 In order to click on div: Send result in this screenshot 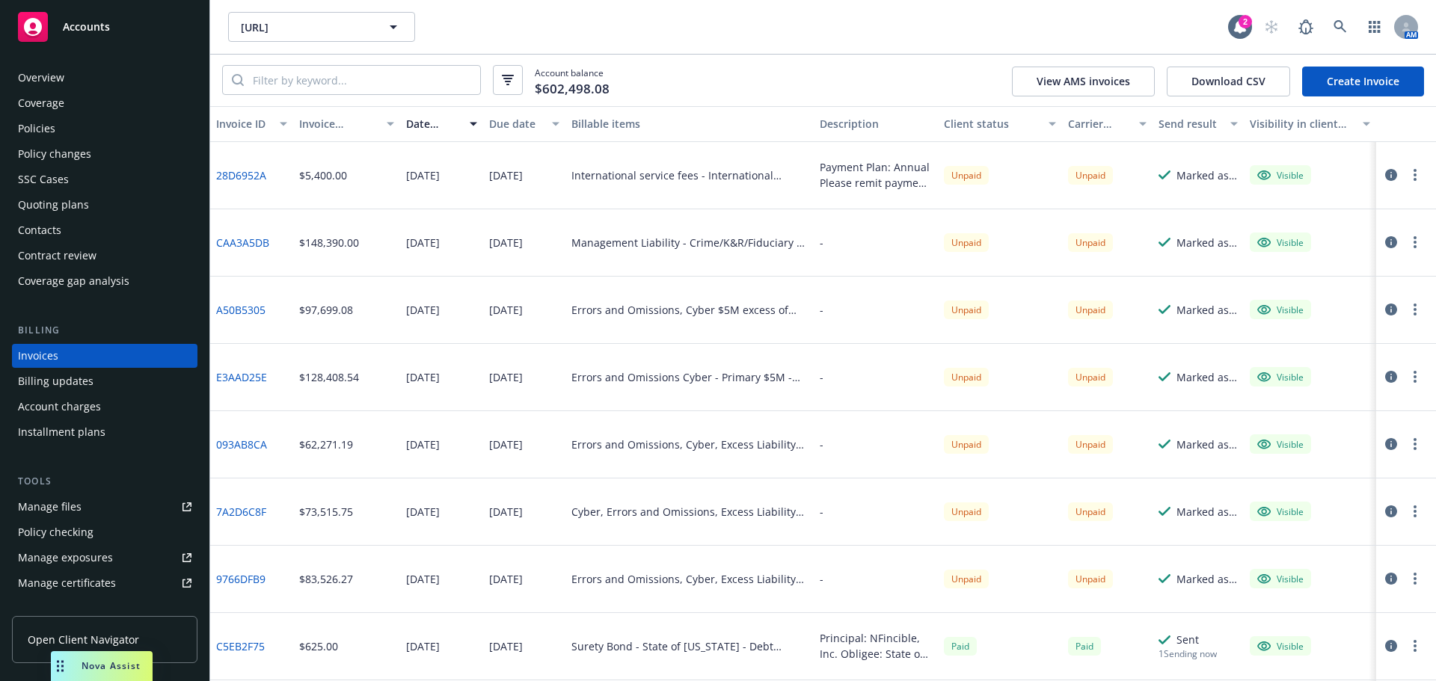, I will do `click(1190, 123)`.